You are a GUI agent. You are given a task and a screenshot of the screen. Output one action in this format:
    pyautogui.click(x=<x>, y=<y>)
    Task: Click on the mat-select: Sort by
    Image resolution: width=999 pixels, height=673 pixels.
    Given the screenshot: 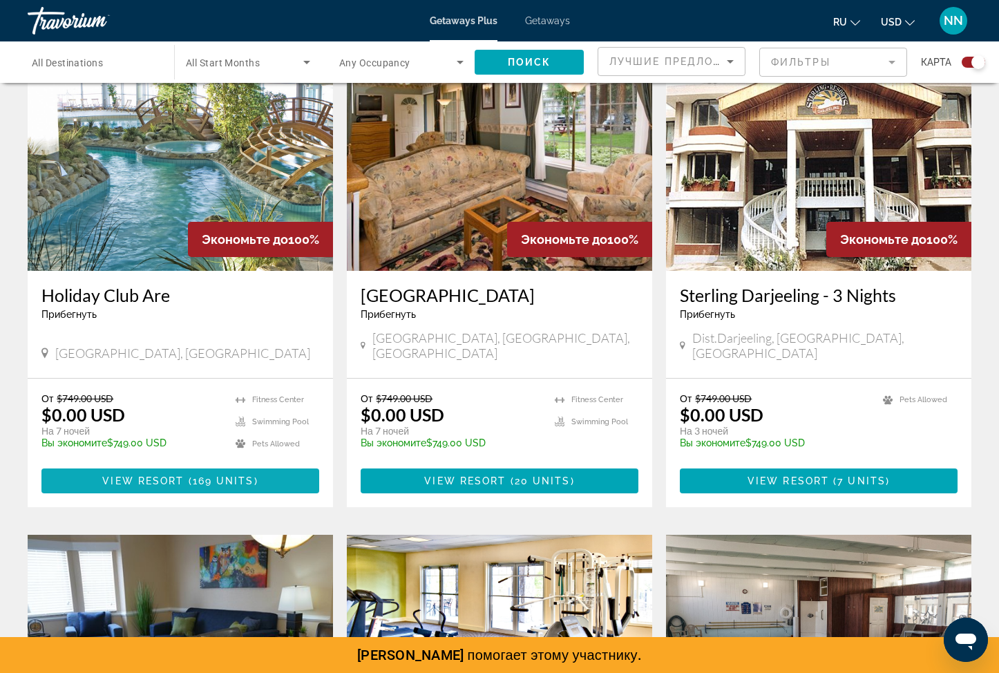 What is the action you would take?
    pyautogui.click(x=671, y=61)
    